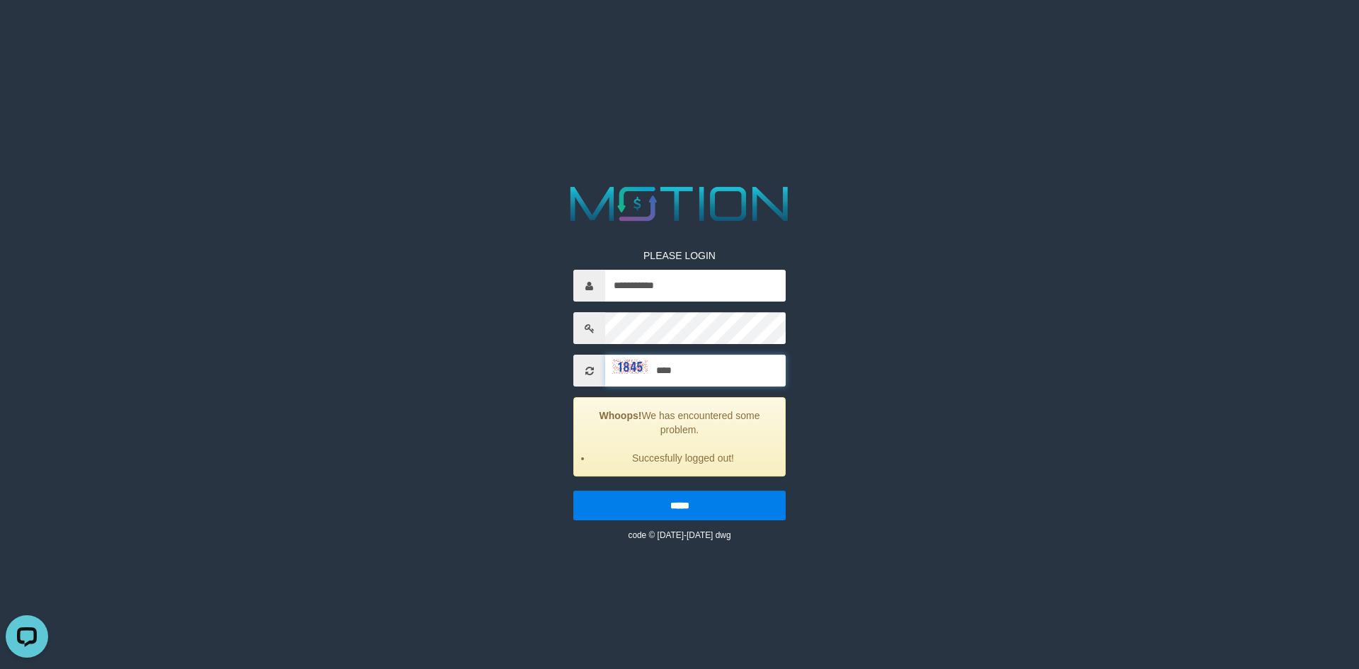  What do you see at coordinates (621, 415) in the screenshot?
I see `strong: Whoops!` at bounding box center [621, 415].